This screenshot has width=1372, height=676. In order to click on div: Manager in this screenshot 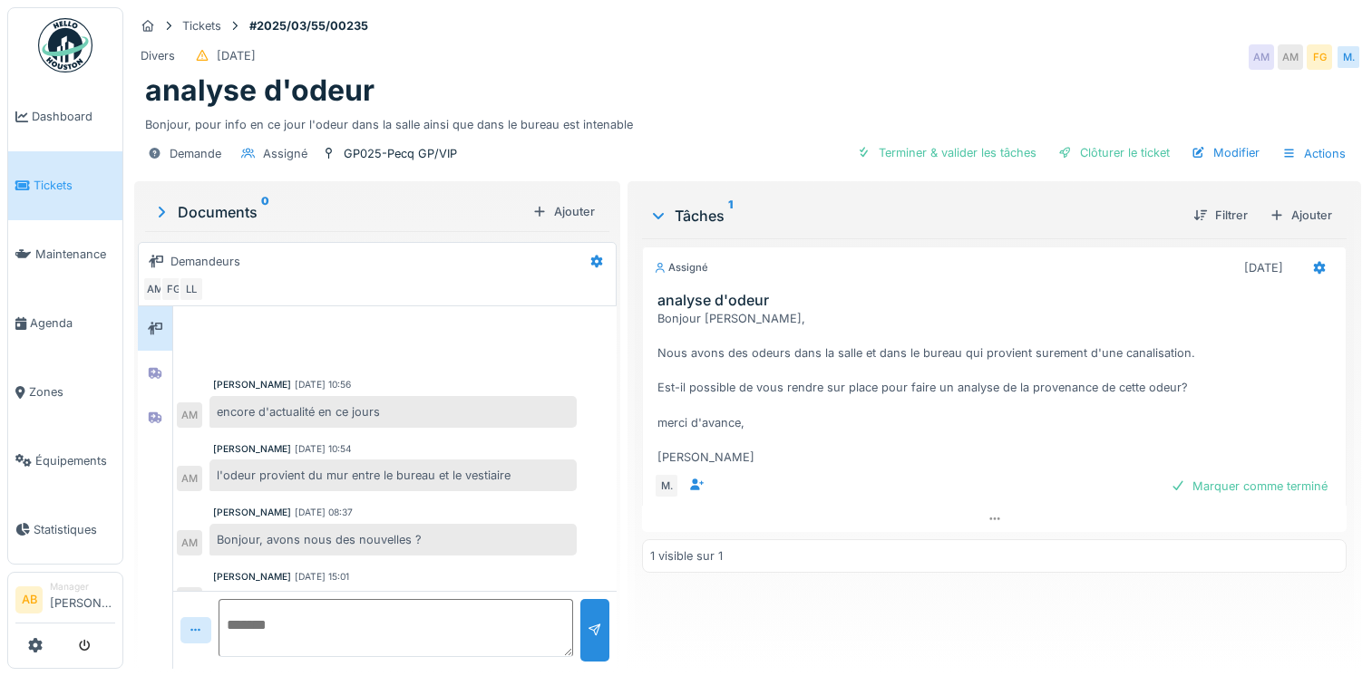, I will do `click(82, 587)`.